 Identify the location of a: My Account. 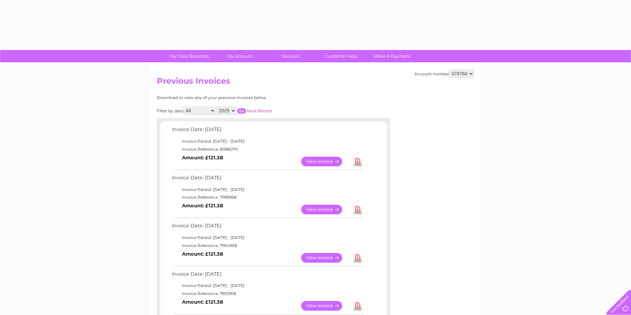
(240, 56).